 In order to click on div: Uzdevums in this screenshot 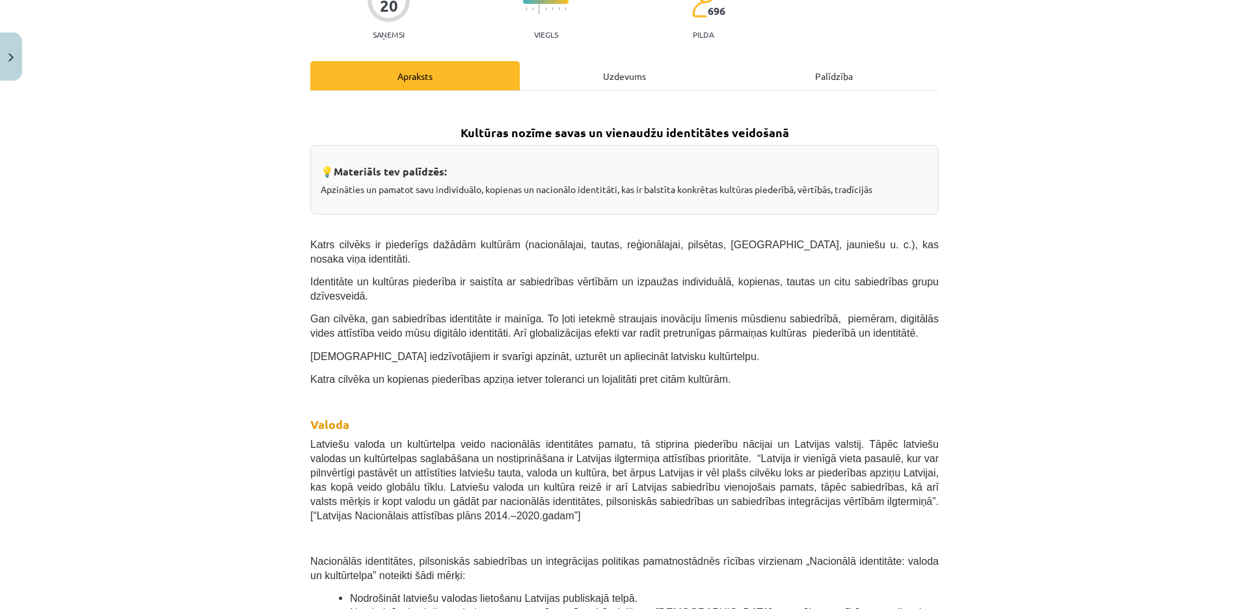, I will do `click(624, 75)`.